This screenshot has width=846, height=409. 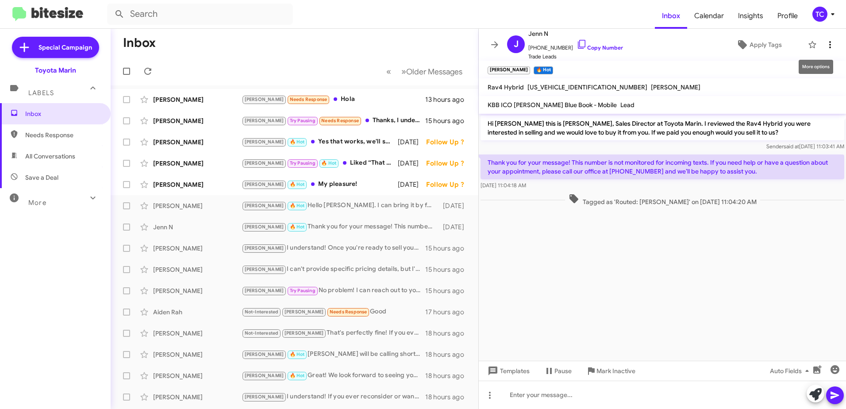 I want to click on div: Yes that works, we'll see you soon!, so click(x=319, y=142).